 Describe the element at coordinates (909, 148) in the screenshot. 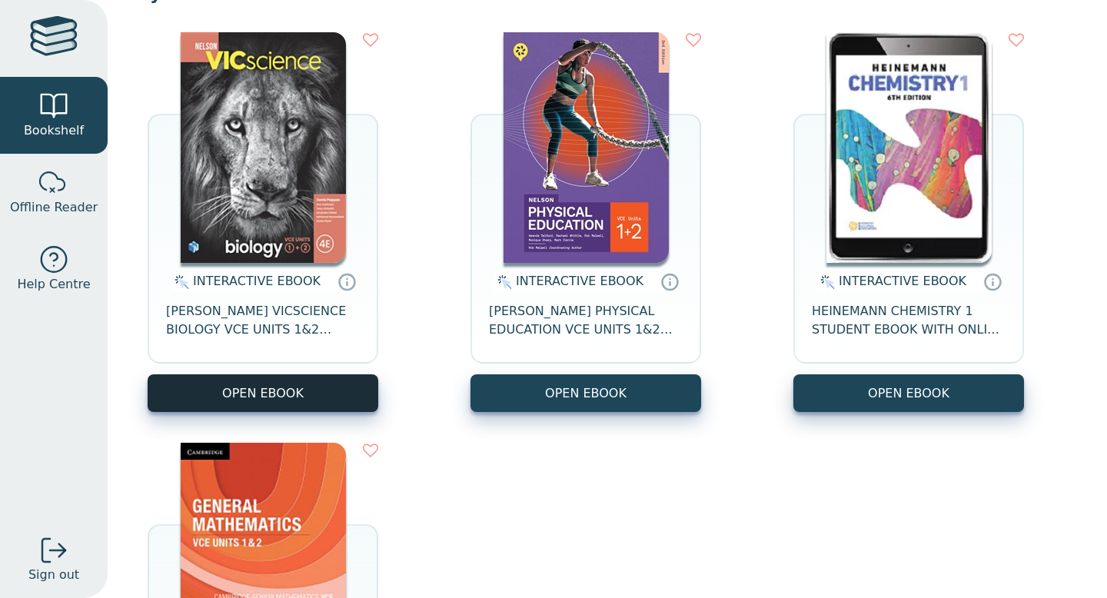

I see `img: e0c8bbc0-3b19-4027-ad74-9769d299b2d1.png` at that location.